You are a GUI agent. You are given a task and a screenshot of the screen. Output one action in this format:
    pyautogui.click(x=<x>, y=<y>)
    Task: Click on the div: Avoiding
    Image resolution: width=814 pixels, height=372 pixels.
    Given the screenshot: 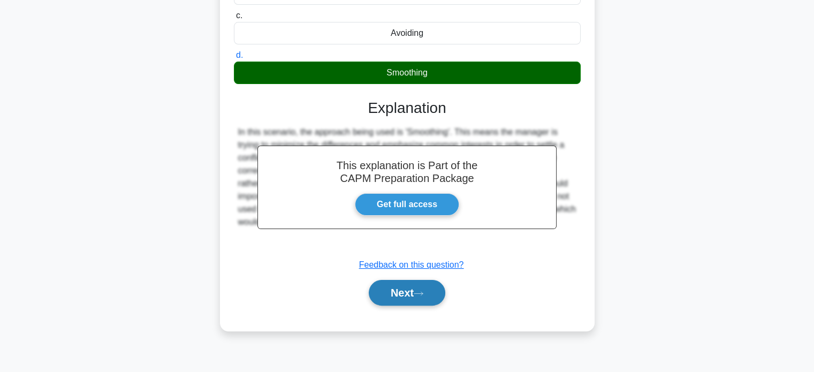 What is the action you would take?
    pyautogui.click(x=407, y=33)
    